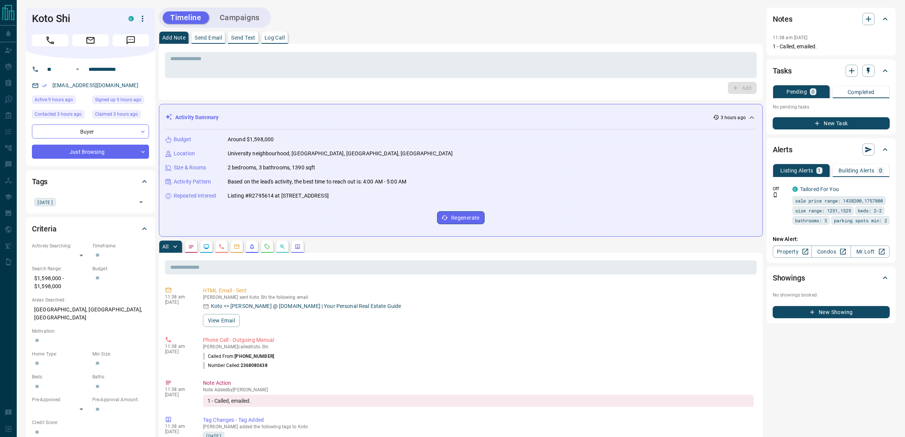  I want to click on div: 1 - Called, emailed., so click(478, 400).